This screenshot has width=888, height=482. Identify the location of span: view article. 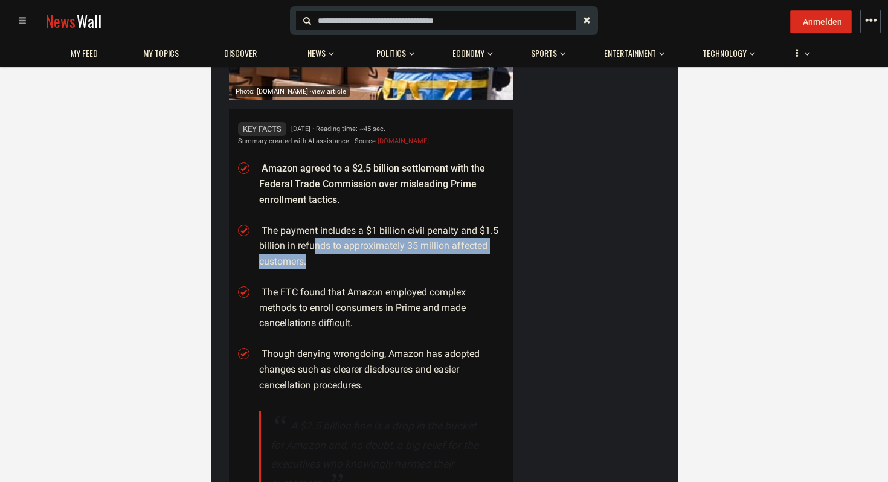
(329, 91).